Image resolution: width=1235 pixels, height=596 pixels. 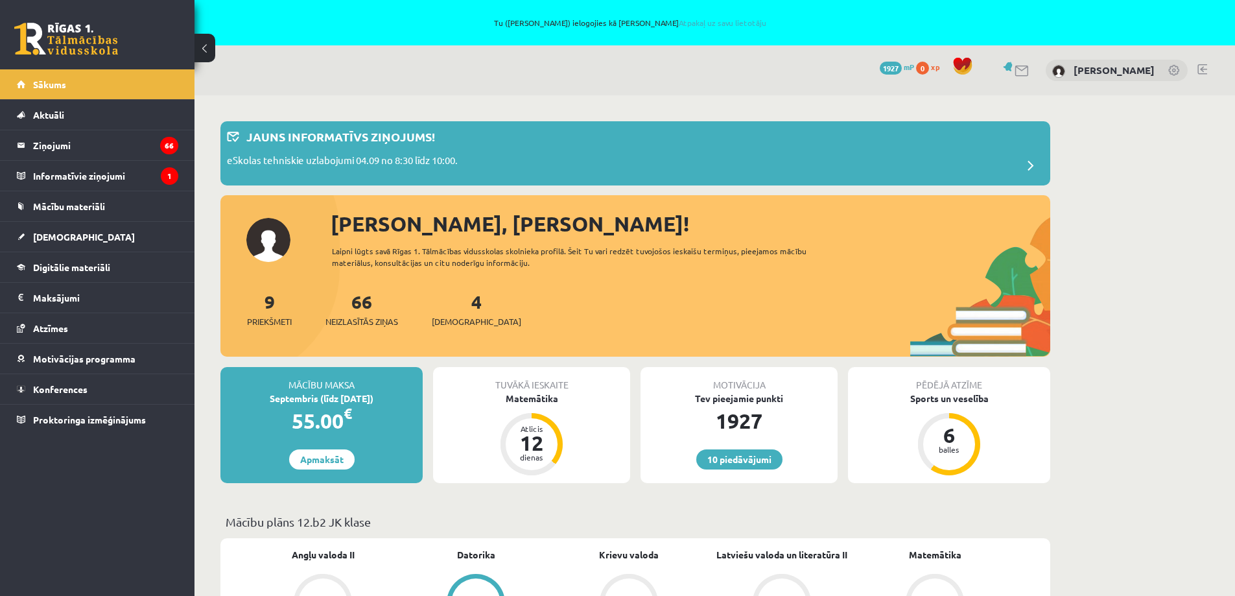 What do you see at coordinates (84, 359) in the screenshot?
I see `span: Motivācijas programma` at bounding box center [84, 359].